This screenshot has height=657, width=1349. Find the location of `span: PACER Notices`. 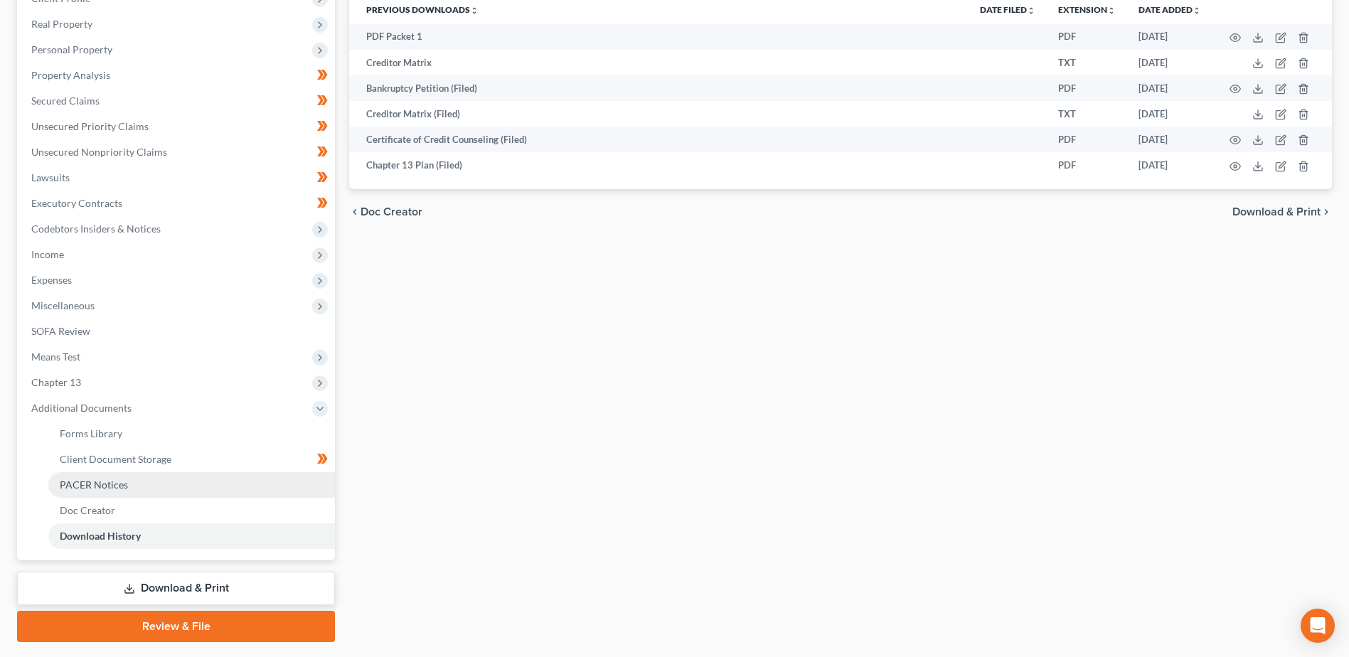

span: PACER Notices is located at coordinates (94, 484).